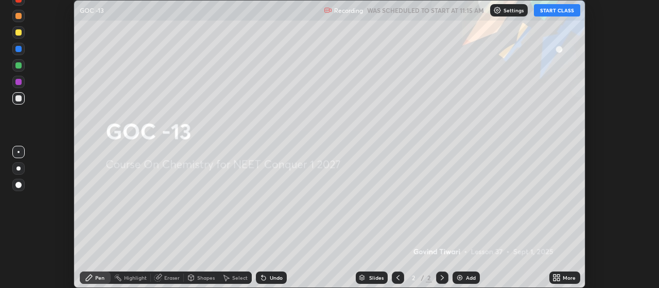 Image resolution: width=659 pixels, height=288 pixels. I want to click on div: Undo, so click(276, 278).